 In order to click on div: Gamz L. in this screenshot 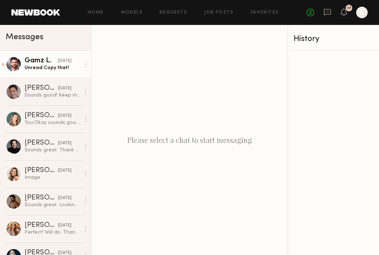, I will do `click(41, 61)`.